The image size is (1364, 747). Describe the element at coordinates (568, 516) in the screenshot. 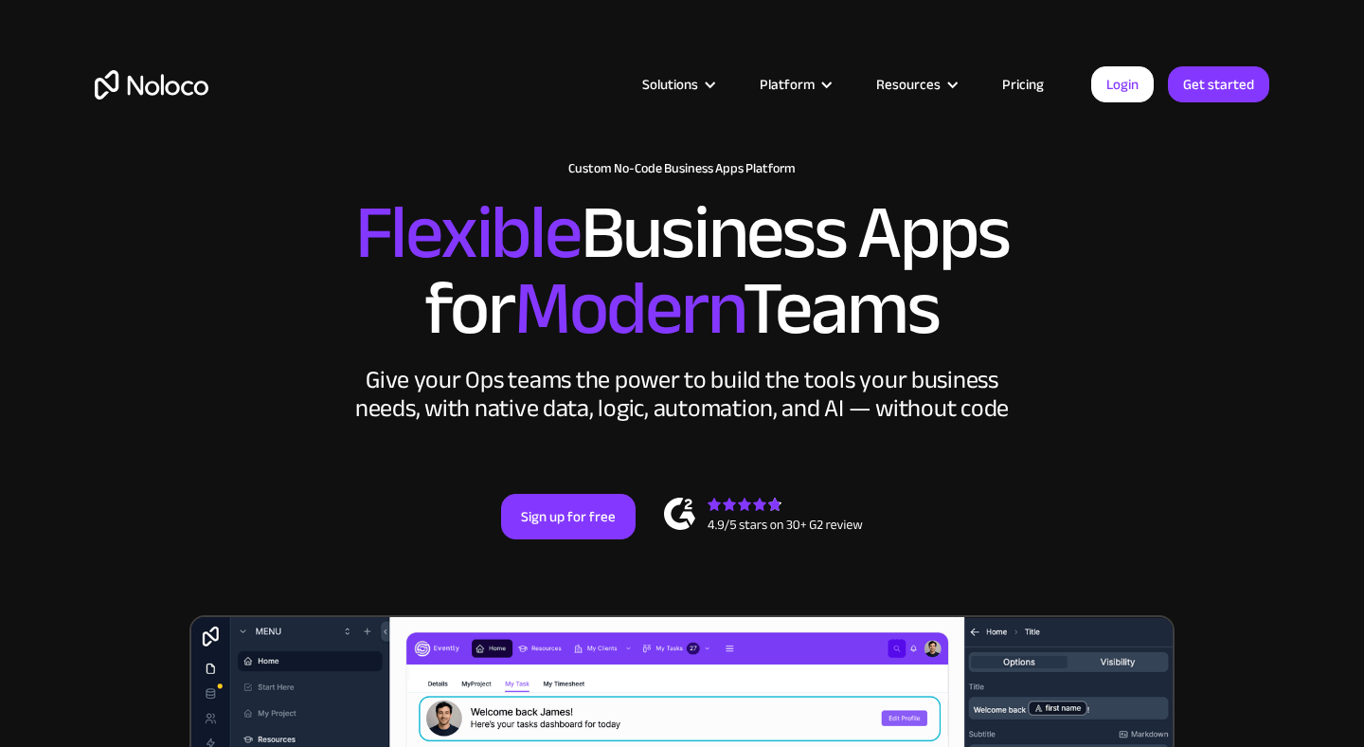

I see `a: Sign up for free` at that location.